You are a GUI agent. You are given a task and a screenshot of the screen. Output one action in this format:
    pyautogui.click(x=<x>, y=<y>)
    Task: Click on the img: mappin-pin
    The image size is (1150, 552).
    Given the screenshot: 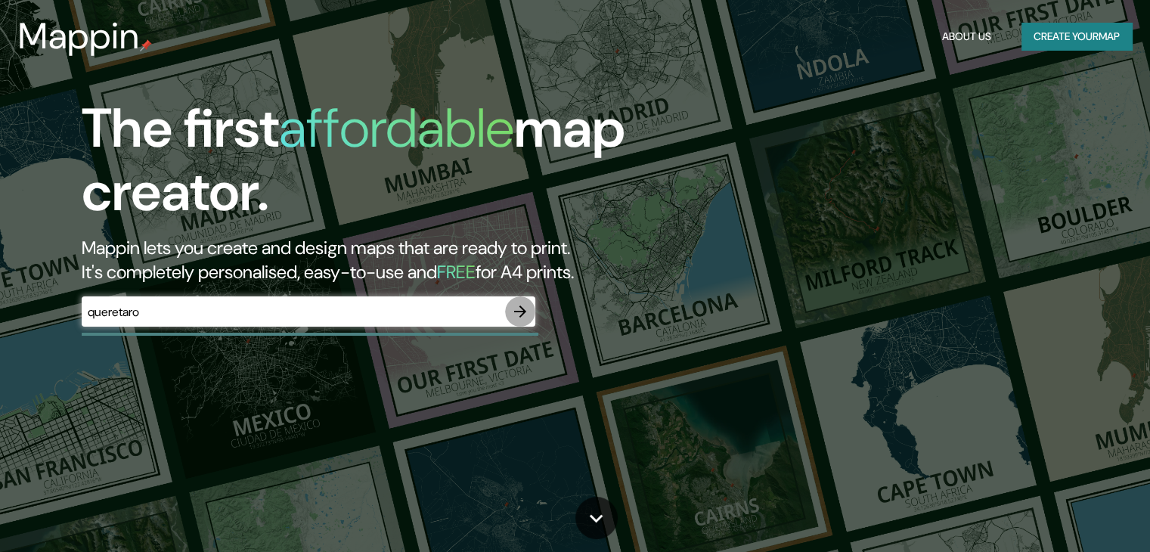 What is the action you would take?
    pyautogui.click(x=146, y=45)
    